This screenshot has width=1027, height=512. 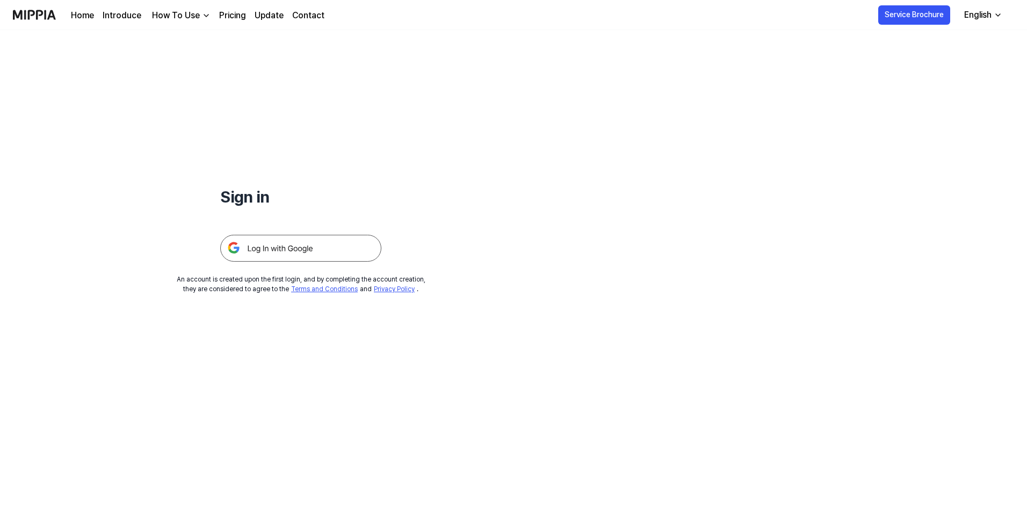 What do you see at coordinates (914, 15) in the screenshot?
I see `button: Service Brochure` at bounding box center [914, 15].